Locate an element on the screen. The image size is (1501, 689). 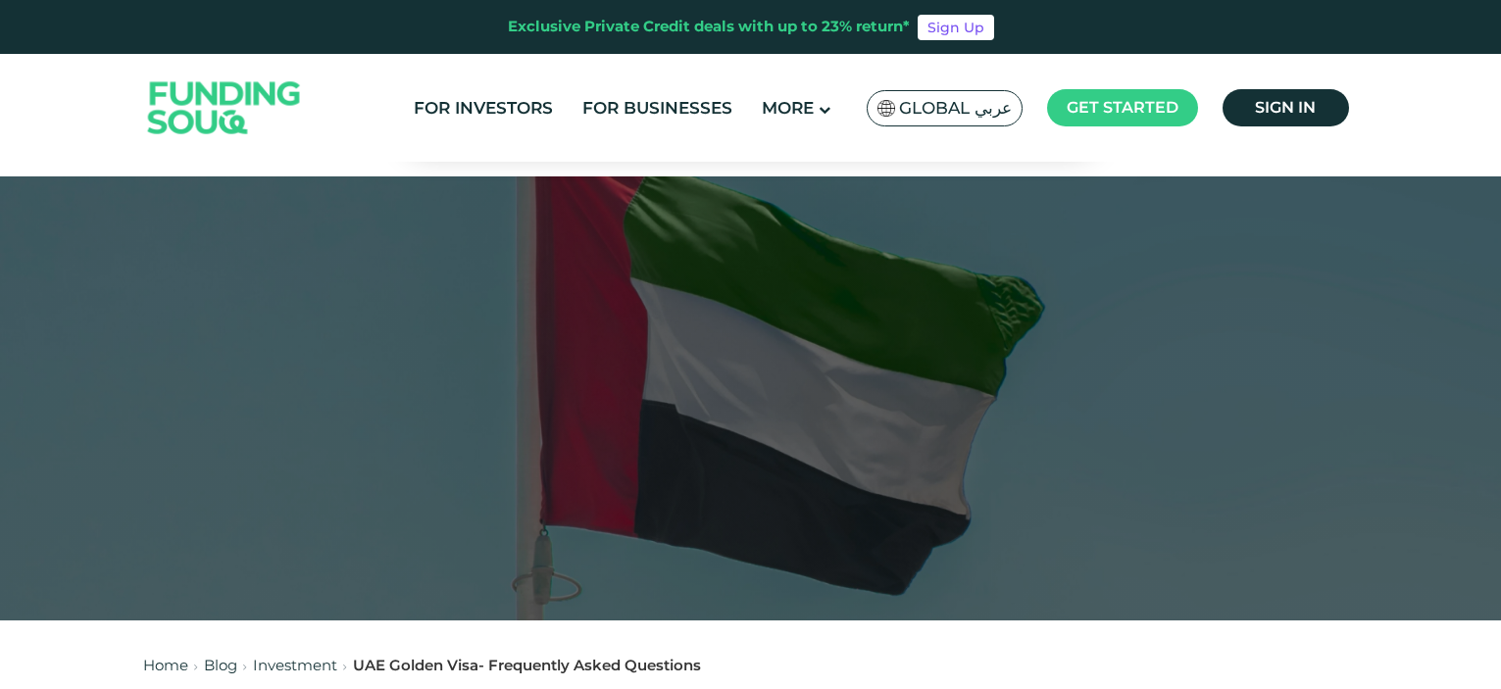
a: Investment is located at coordinates (295, 665).